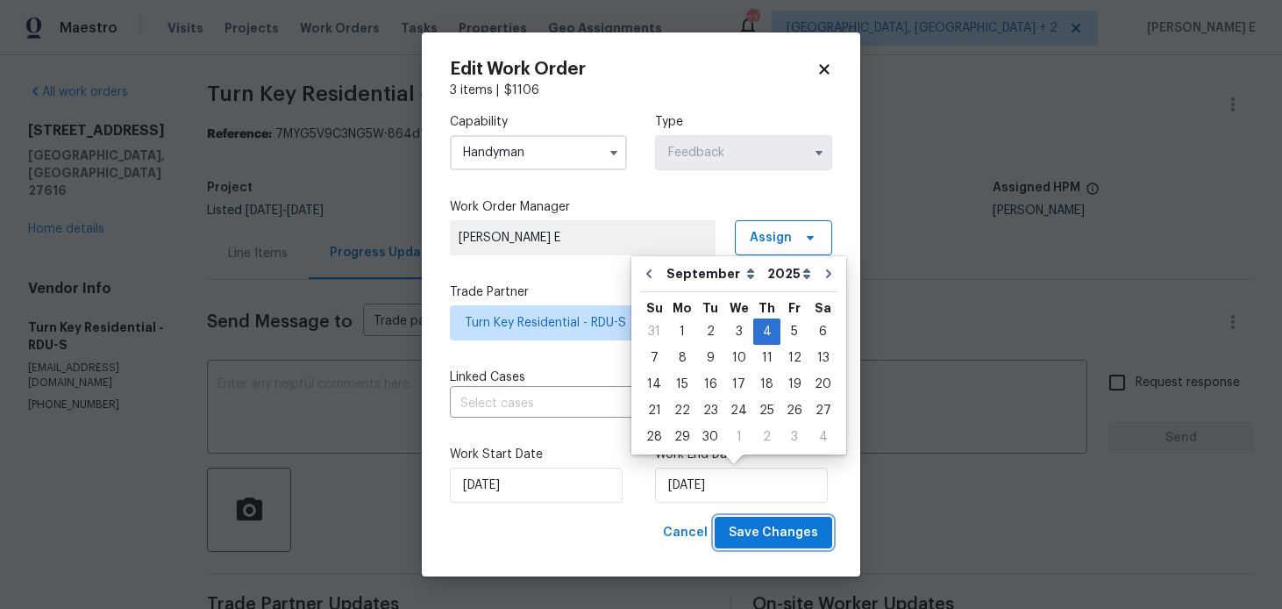  What do you see at coordinates (739, 358) in the screenshot?
I see `div: Wed Sep 10 2025` at bounding box center [739, 358].